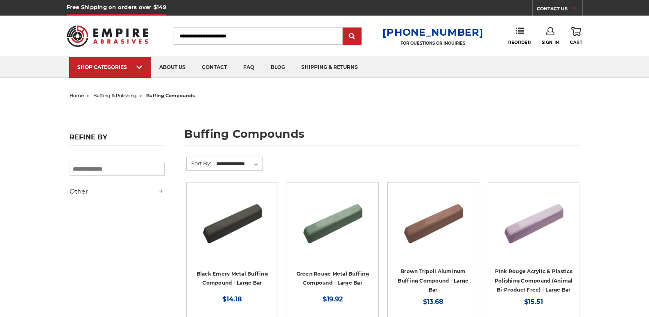 This screenshot has height=317, width=649. Describe the element at coordinates (520, 42) in the screenshot. I see `span: Reorder` at that location.